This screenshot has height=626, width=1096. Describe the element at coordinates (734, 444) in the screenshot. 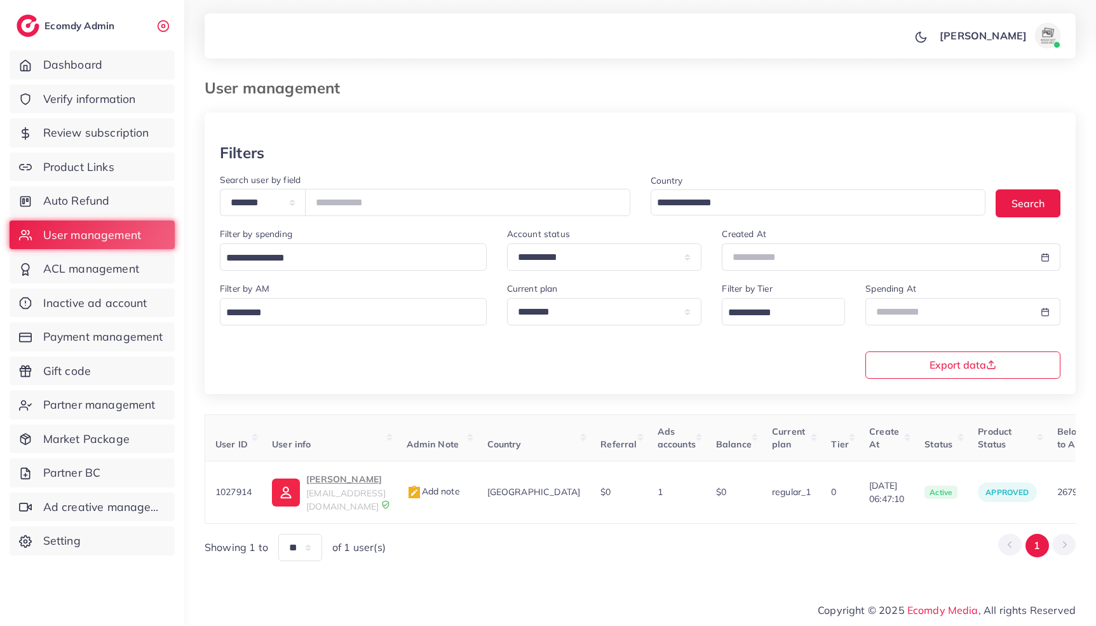

I see `span: Balance` at that location.